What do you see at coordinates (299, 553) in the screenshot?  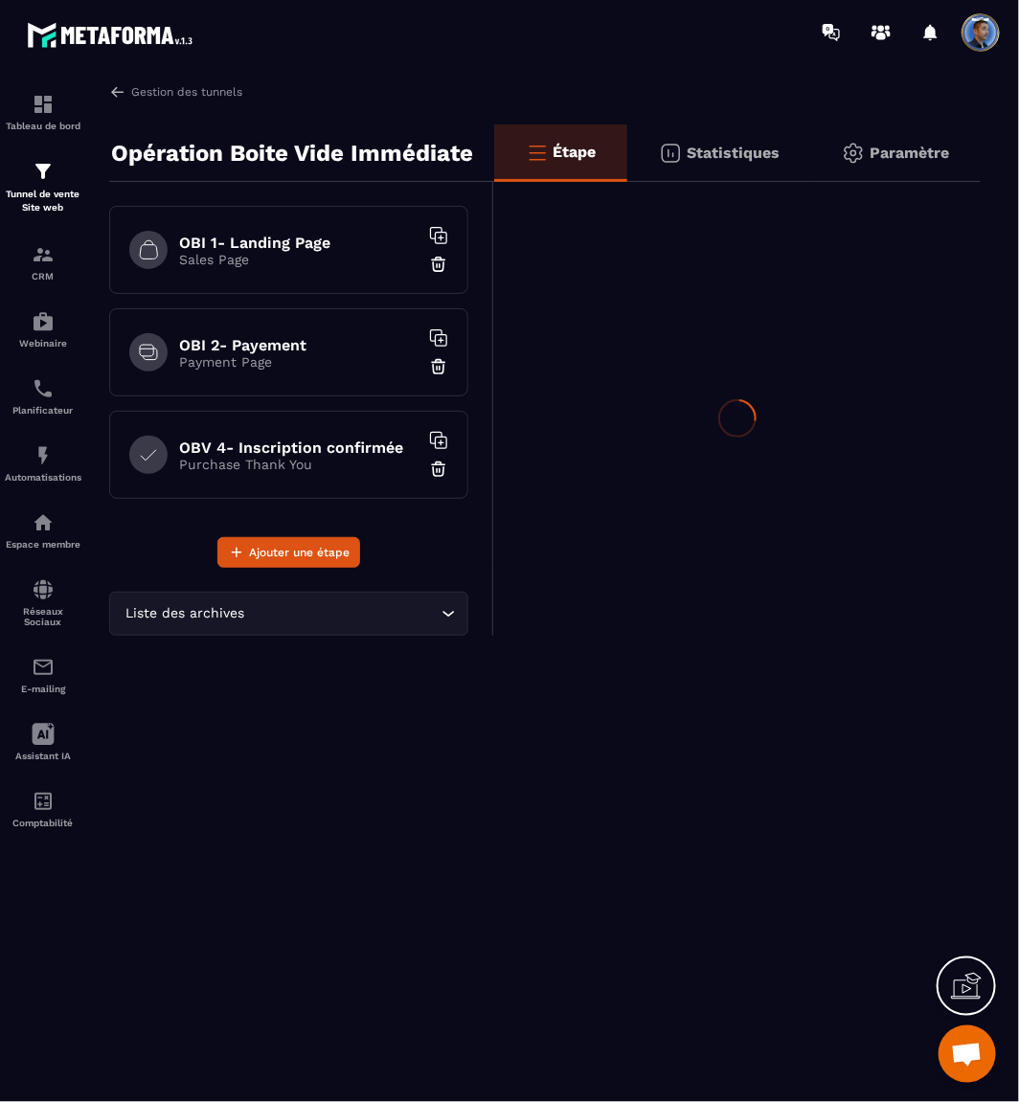 I see `span: Ajouter une étape` at bounding box center [299, 553].